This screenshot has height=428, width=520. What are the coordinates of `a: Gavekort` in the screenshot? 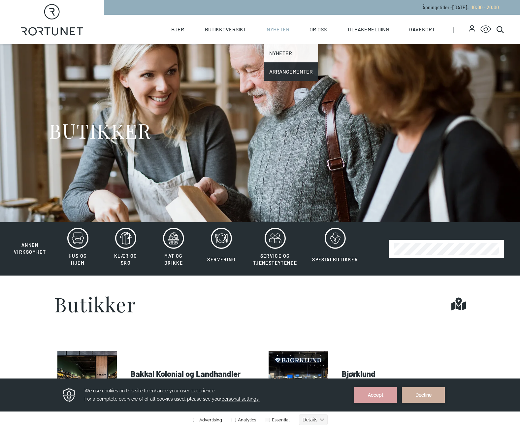 It's located at (422, 29).